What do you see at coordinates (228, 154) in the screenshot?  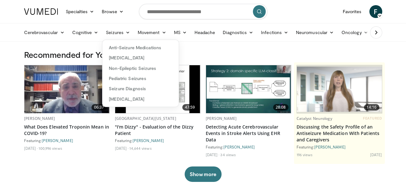 I see `li: 34 views` at bounding box center [228, 154].